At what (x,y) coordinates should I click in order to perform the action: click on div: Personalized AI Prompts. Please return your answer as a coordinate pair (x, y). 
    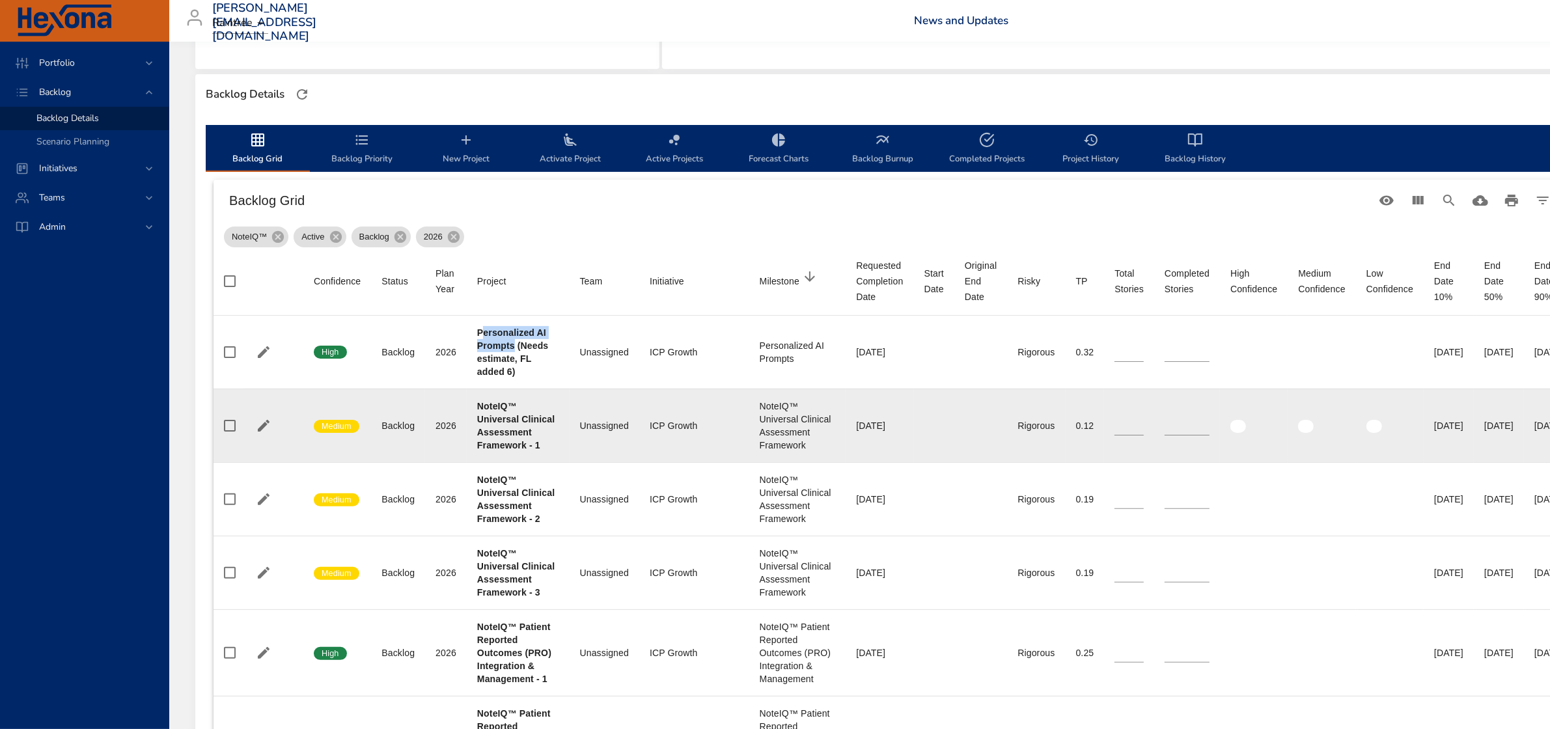
    Looking at the image, I should click on (797, 352).